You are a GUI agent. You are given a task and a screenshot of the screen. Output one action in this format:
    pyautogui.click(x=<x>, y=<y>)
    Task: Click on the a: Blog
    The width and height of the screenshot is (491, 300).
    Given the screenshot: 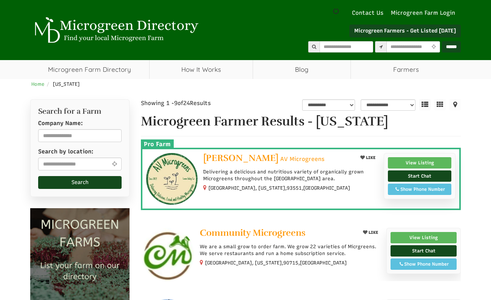 What is the action you would take?
    pyautogui.click(x=302, y=70)
    